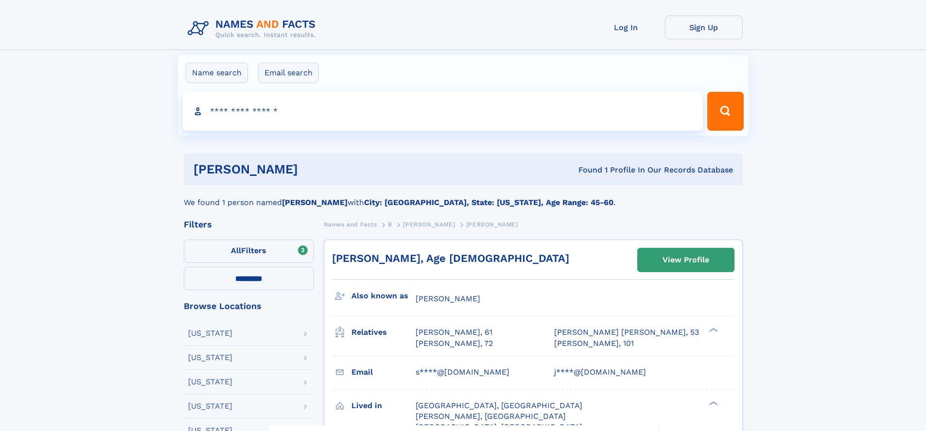 Image resolution: width=926 pixels, height=431 pixels. What do you see at coordinates (704, 27) in the screenshot?
I see `a: Sign Up` at bounding box center [704, 27].